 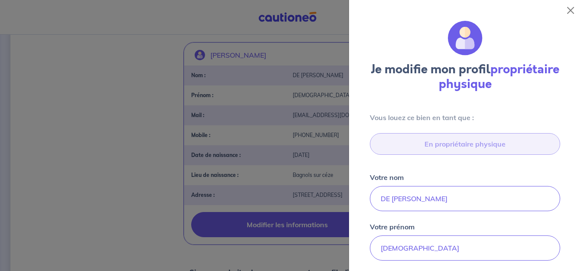 I want to click on strong: propriétaire physique, so click(x=499, y=77).